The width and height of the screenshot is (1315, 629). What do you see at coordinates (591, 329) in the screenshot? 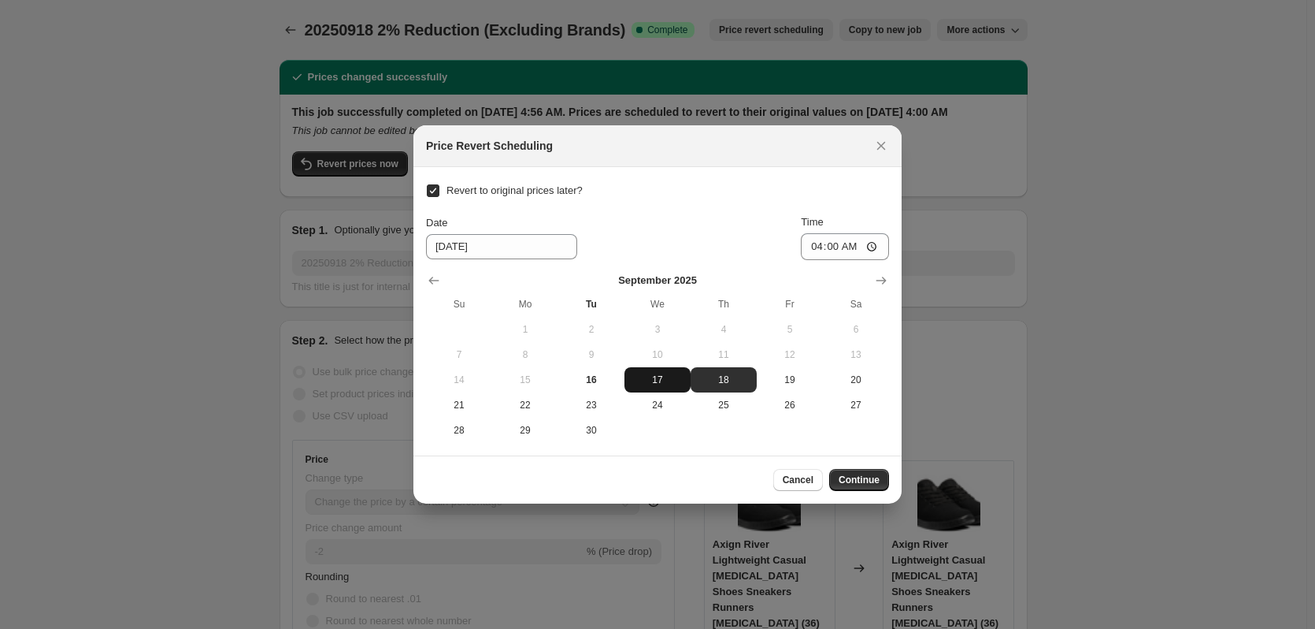
I see `button: Tuesday September 2 2025` at bounding box center [591, 329].